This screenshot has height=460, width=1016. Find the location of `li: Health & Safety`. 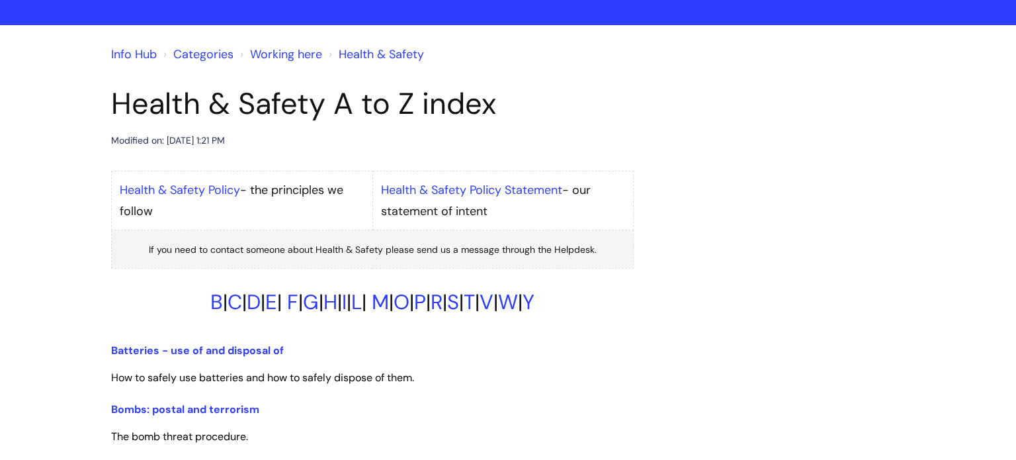

li: Health & Safety is located at coordinates (374, 54).